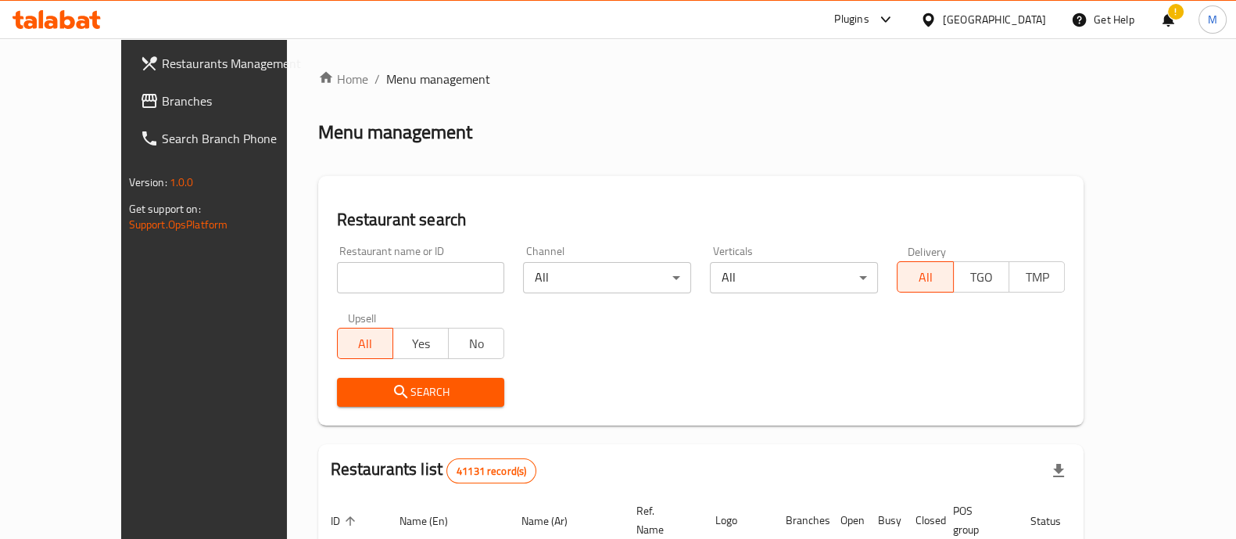 This screenshot has height=539, width=1236. I want to click on a: Home, so click(343, 79).